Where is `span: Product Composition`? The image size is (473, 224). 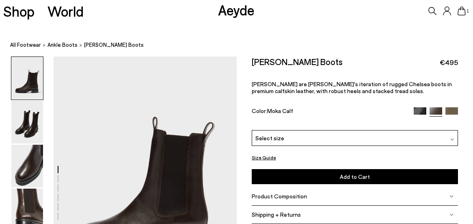 span: Product Composition is located at coordinates (279, 196).